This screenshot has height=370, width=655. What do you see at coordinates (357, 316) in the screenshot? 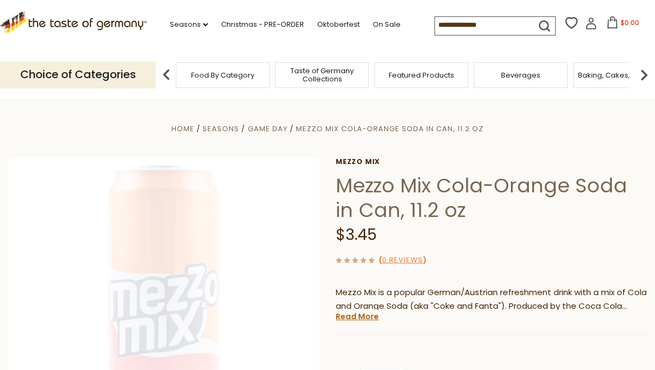
I see `a: Read More` at bounding box center [357, 316].